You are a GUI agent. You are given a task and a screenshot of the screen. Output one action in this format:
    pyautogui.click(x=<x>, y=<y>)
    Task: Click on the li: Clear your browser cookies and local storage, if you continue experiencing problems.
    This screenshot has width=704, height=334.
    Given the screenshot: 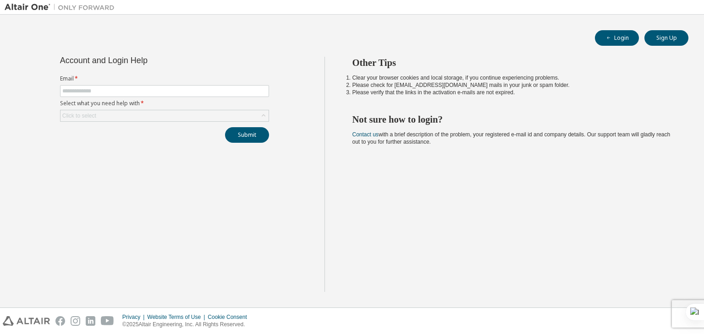 What is the action you would take?
    pyautogui.click(x=512, y=78)
    